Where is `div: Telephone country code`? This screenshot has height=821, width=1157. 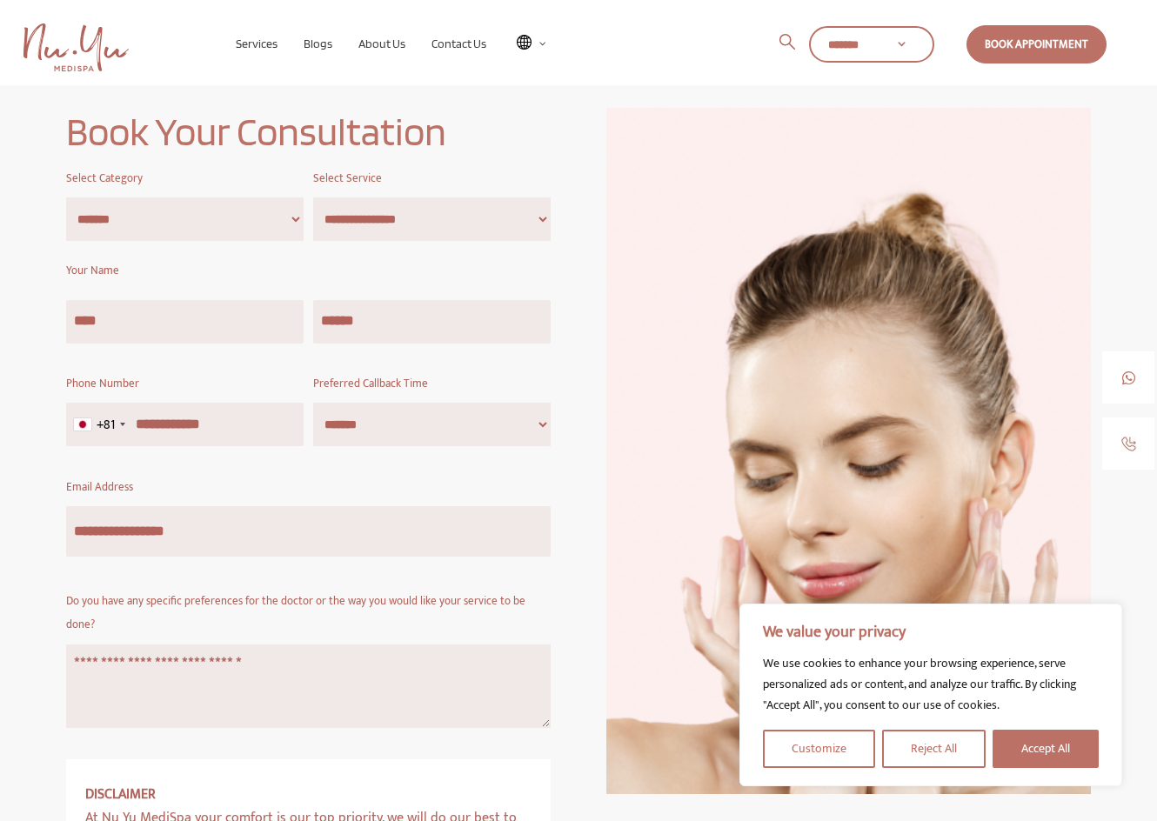
div: Telephone country code is located at coordinates (98, 424).